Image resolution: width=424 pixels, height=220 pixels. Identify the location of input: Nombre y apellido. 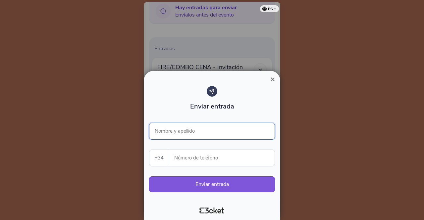
(212, 131).